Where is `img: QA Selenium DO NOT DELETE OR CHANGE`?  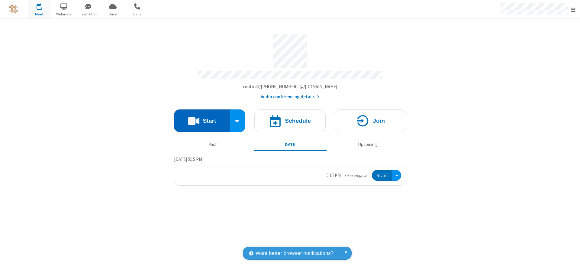 img: QA Selenium DO NOT DELETE OR CHANGE is located at coordinates (14, 9).